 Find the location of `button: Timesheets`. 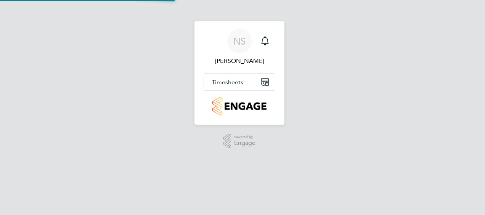

button: Timesheets is located at coordinates (239, 82).